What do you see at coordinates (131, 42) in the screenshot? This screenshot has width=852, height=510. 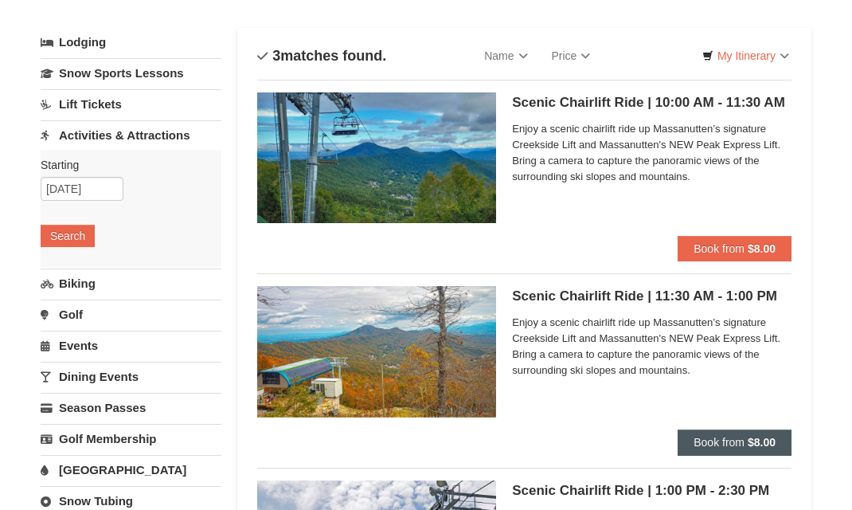 I see `a: Lodging` at bounding box center [131, 42].